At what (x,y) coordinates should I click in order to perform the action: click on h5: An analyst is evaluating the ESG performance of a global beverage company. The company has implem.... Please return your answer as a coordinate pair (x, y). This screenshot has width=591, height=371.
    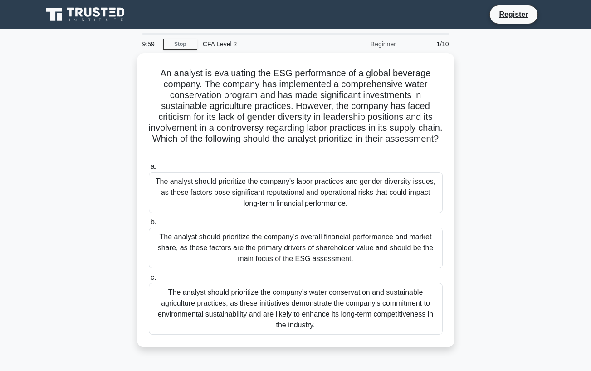
    Looking at the image, I should click on (296, 112).